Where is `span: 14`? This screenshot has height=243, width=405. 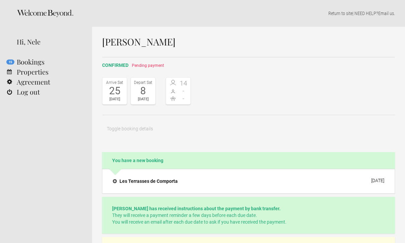 span: 14 is located at coordinates (184, 83).